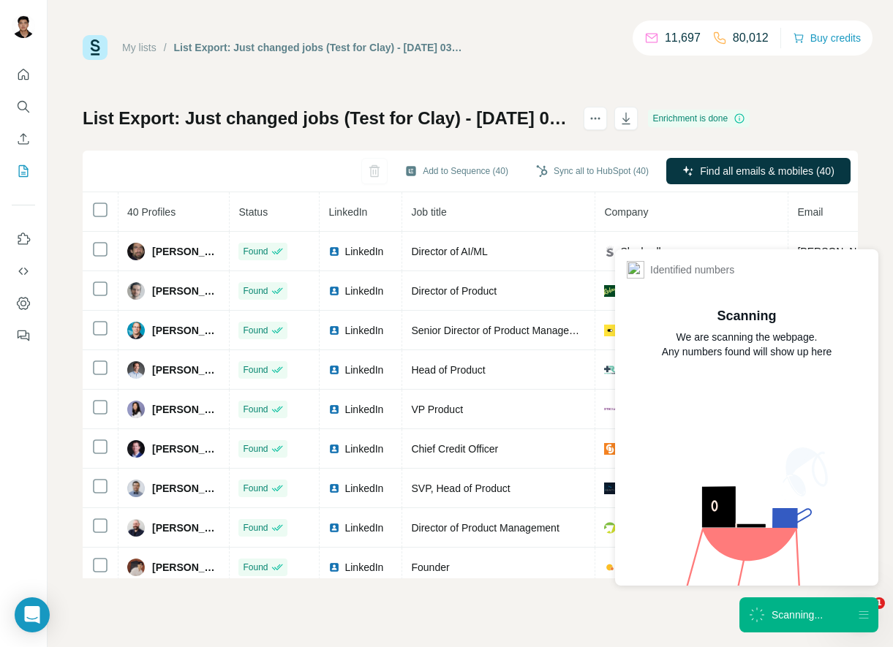 This screenshot has width=893, height=647. What do you see at coordinates (23, 107) in the screenshot?
I see `button: Search` at bounding box center [23, 107].